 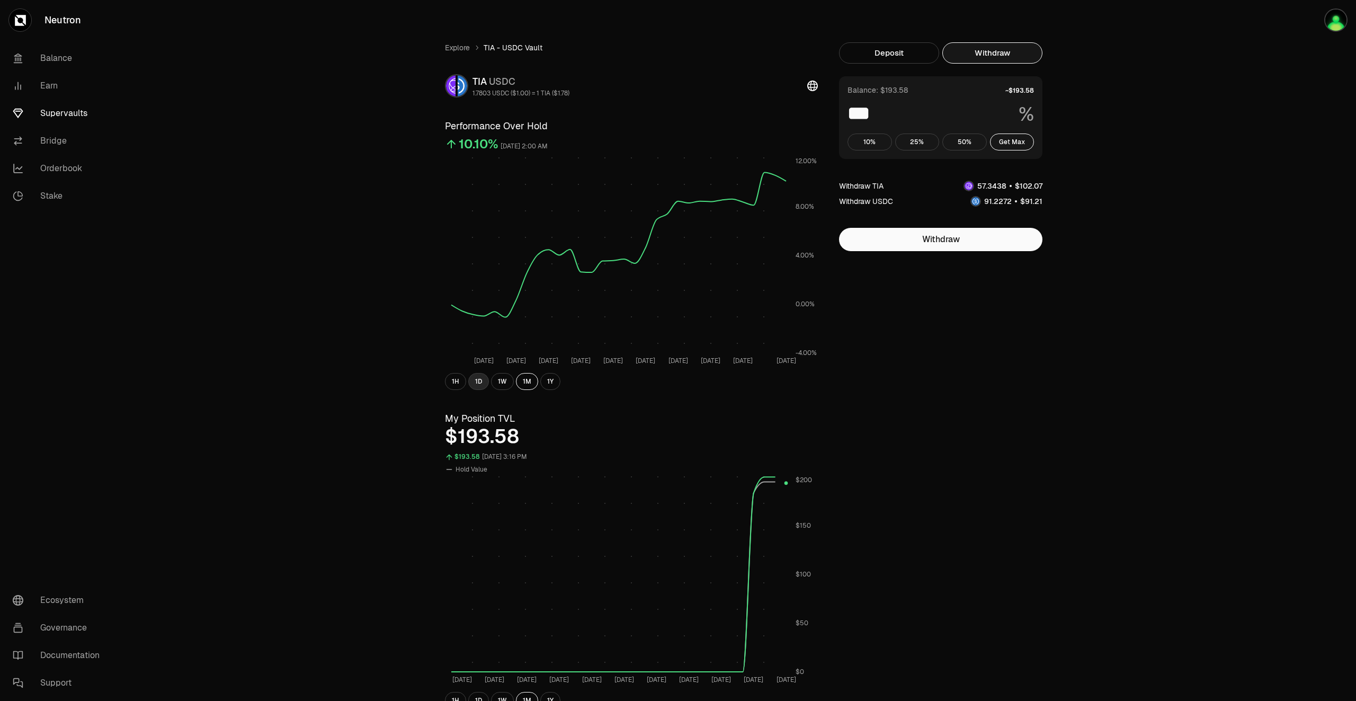 I want to click on button: 1H, so click(x=456, y=381).